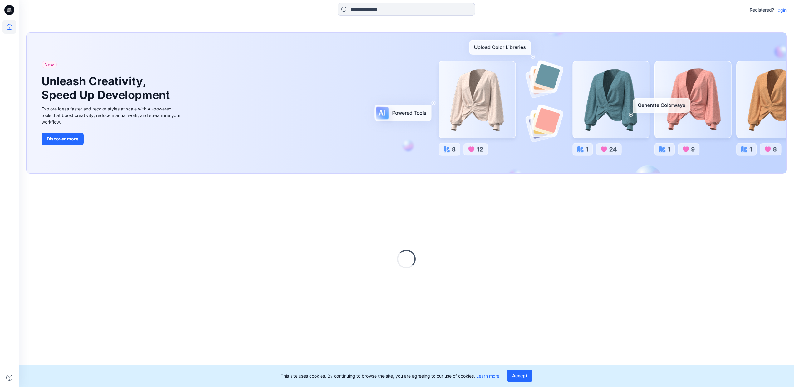  What do you see at coordinates (112, 139) in the screenshot?
I see `a: Discover more` at bounding box center [112, 139].